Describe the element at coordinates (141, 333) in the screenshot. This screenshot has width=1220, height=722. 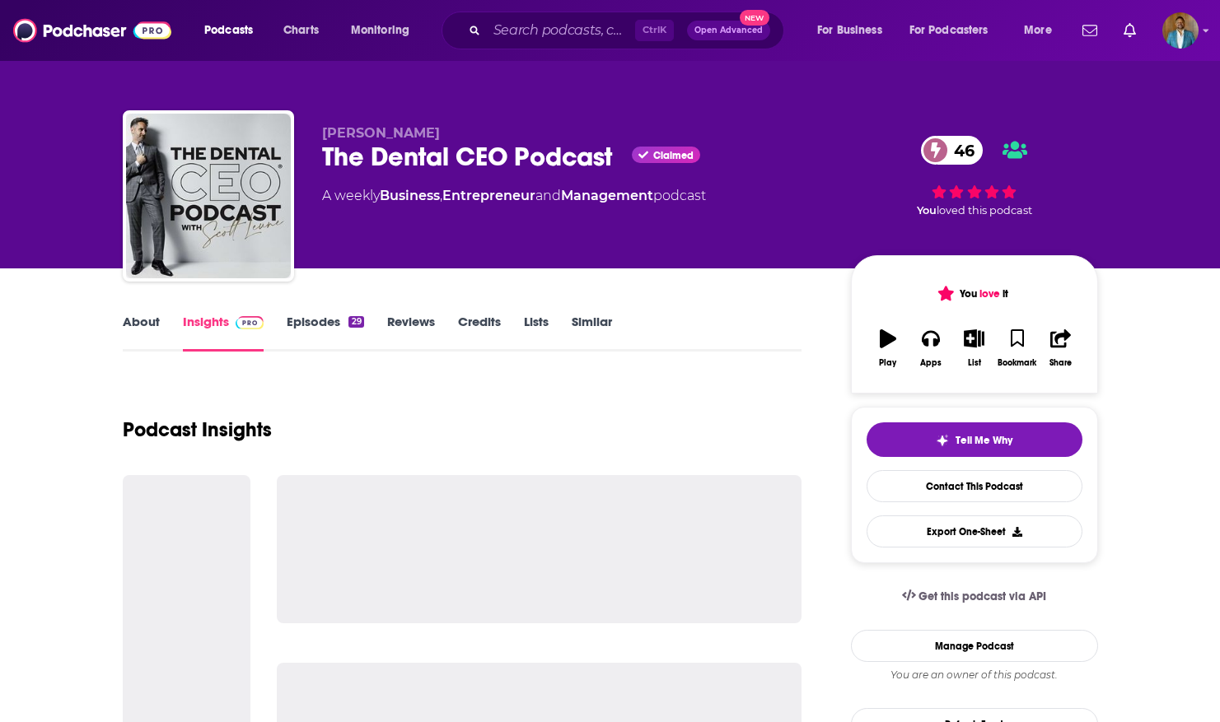
I see `a: About` at that location.